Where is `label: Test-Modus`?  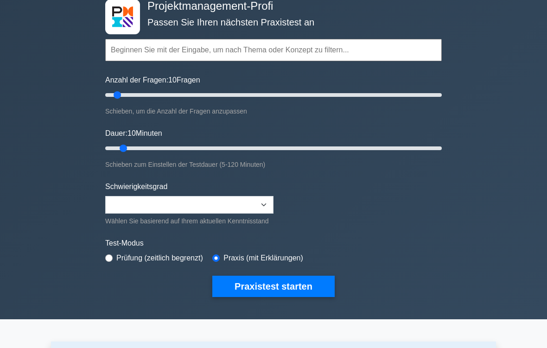 label: Test-Modus is located at coordinates (274, 243).